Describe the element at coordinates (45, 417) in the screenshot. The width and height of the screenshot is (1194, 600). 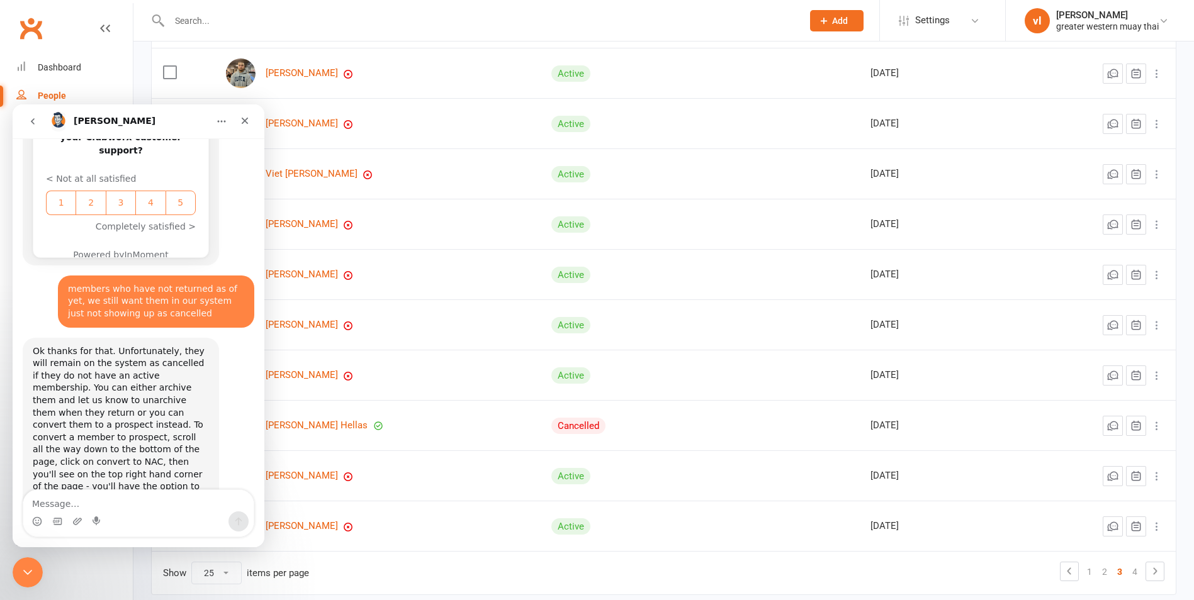
I see `button: Gif picker` at that location.